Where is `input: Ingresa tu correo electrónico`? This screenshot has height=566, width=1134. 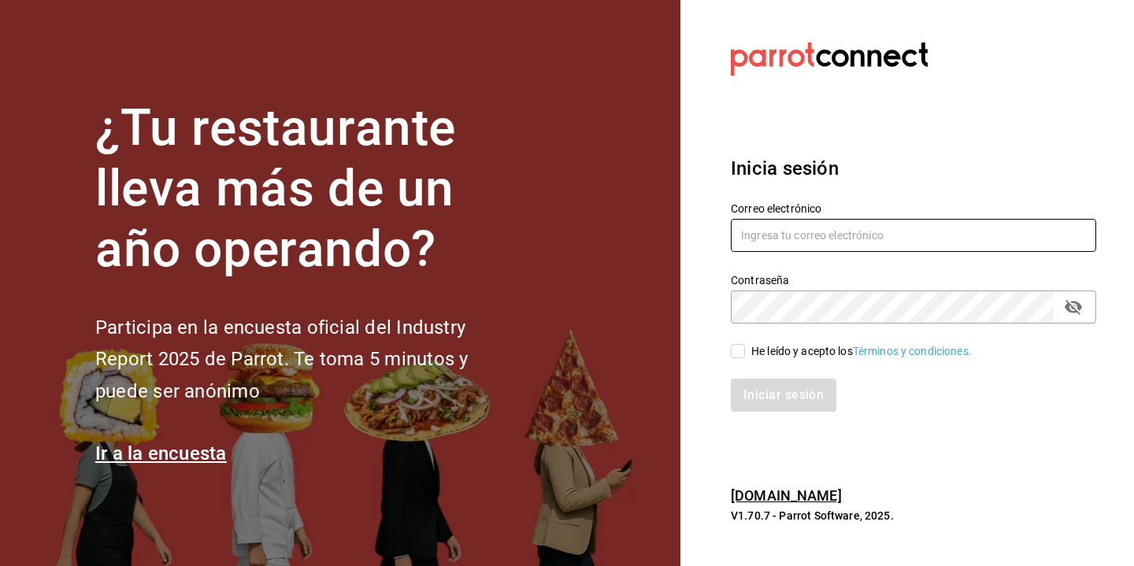
input: Ingresa tu correo electrónico is located at coordinates (913, 235).